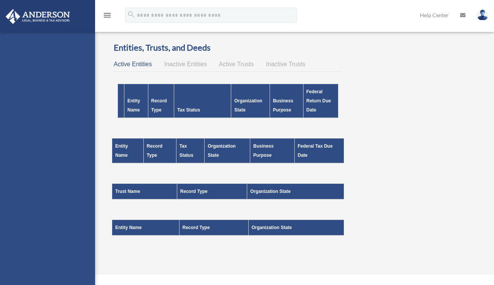  I want to click on th: Federal Return Due Date, so click(321, 101).